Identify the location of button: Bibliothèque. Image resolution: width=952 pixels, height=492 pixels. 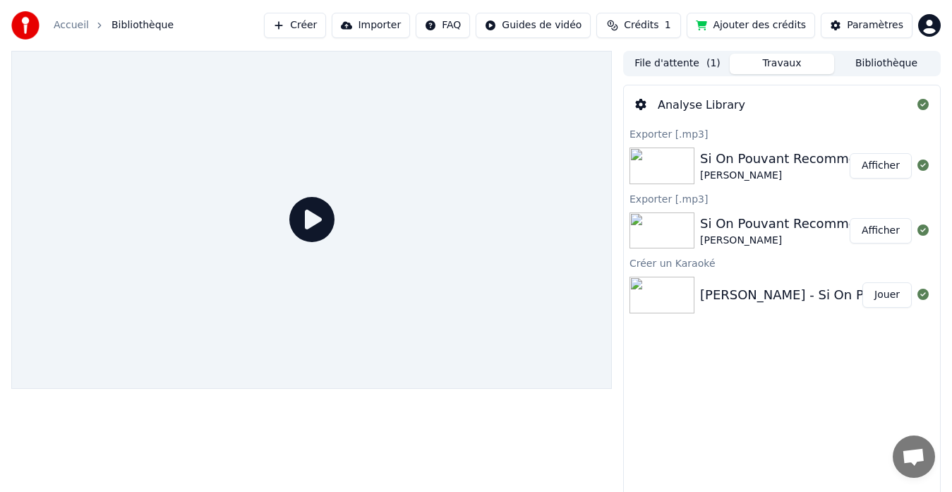
(886, 63).